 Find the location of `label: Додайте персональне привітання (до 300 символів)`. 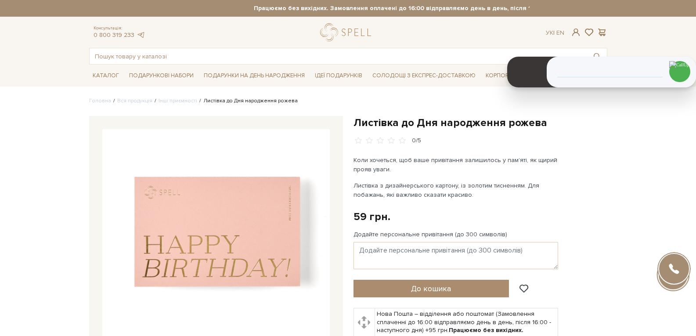

label: Додайте персональне привітання (до 300 символів) is located at coordinates (430, 234).